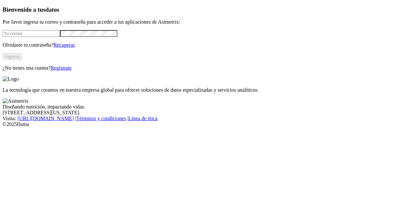  What do you see at coordinates (143, 118) in the screenshot?
I see `a: Línea de ética` at bounding box center [143, 118].